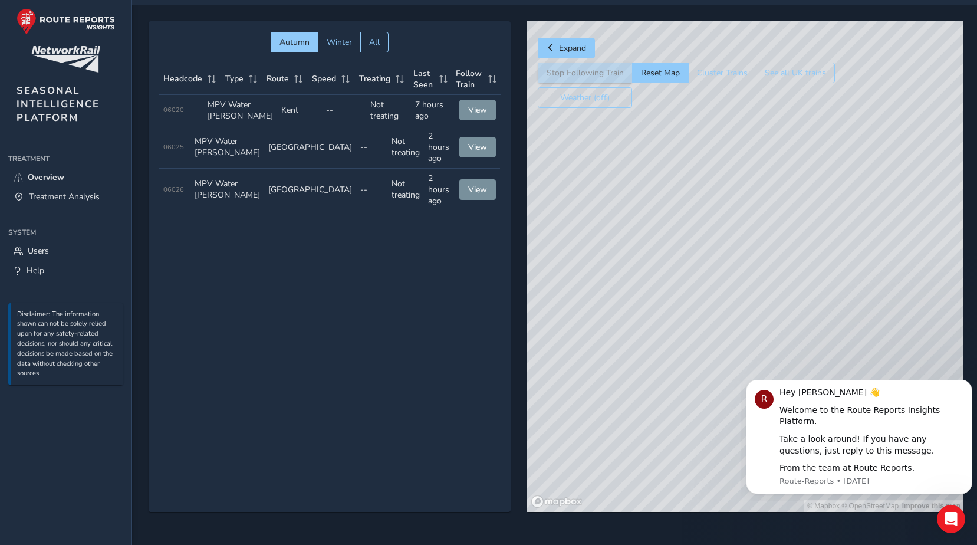  Describe the element at coordinates (324, 78) in the screenshot. I see `span: Speed` at that location.